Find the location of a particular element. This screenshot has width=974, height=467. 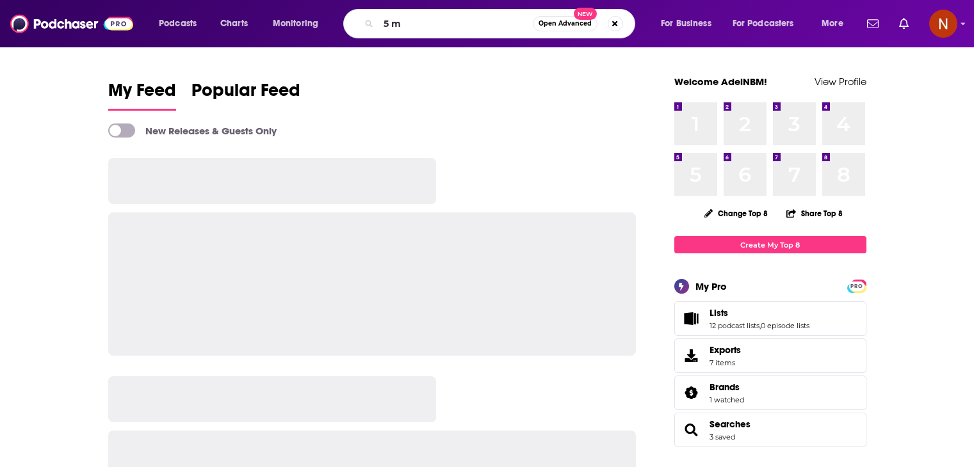

a: 1 watched is located at coordinates (727, 400).